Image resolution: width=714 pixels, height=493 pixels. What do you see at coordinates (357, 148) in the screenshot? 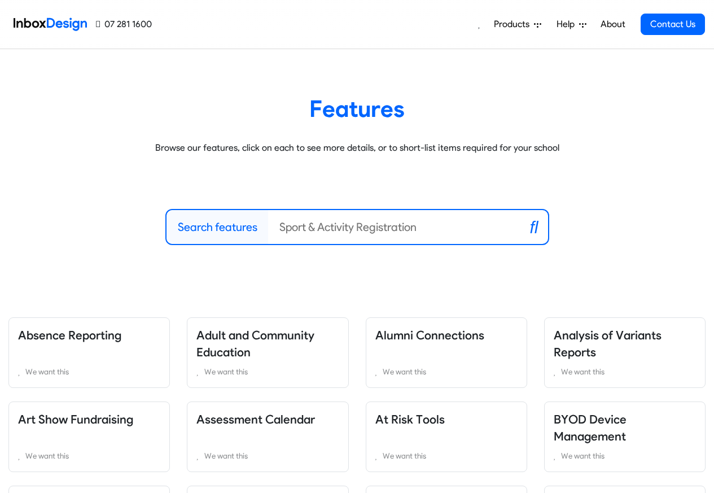
I see `p: Browse our features, click on each to see more details, or to short-list items required for your ...` at bounding box center [357, 148].